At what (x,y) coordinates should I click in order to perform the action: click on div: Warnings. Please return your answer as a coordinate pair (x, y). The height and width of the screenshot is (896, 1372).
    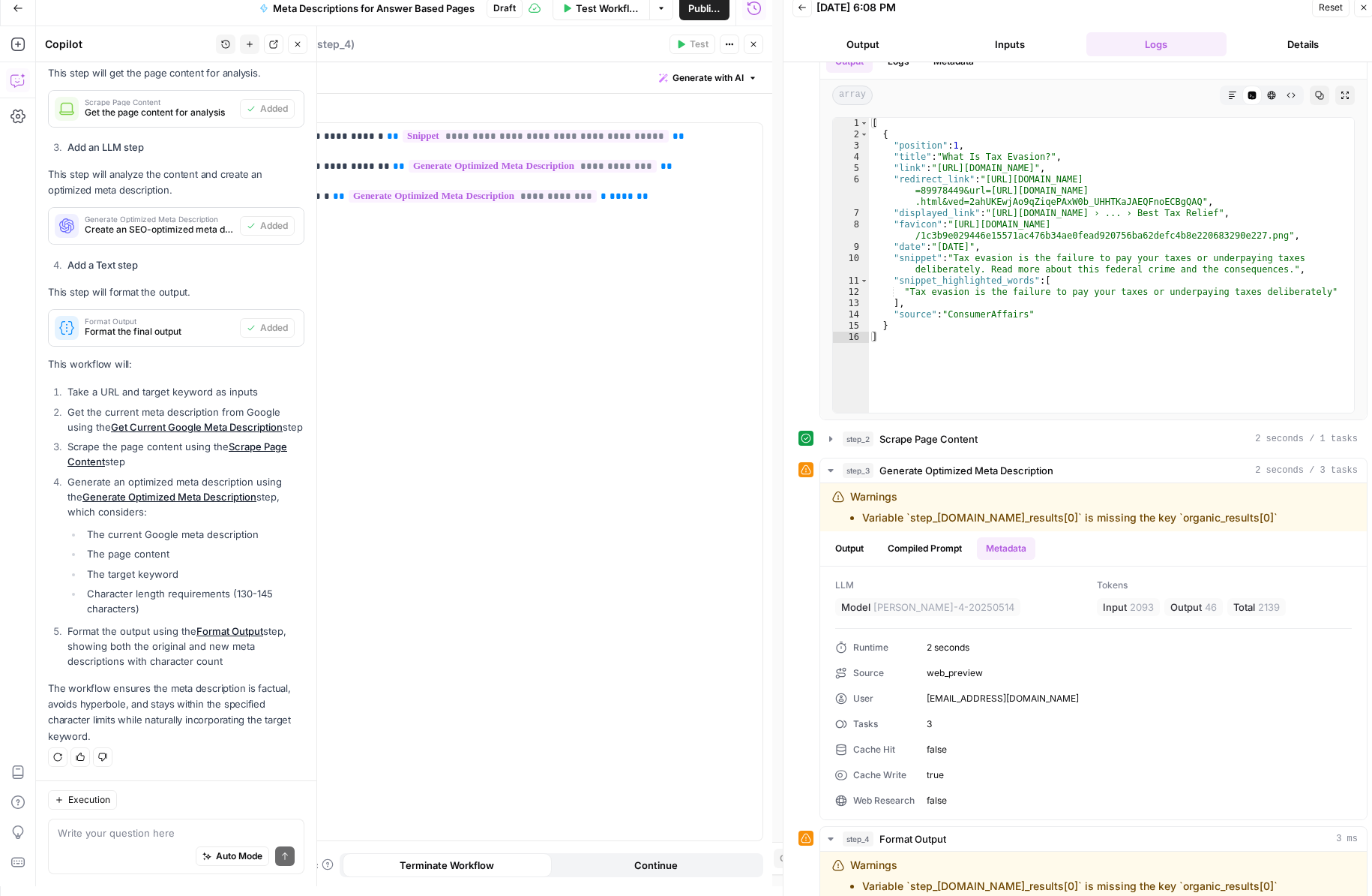
    Looking at the image, I should click on (1064, 875).